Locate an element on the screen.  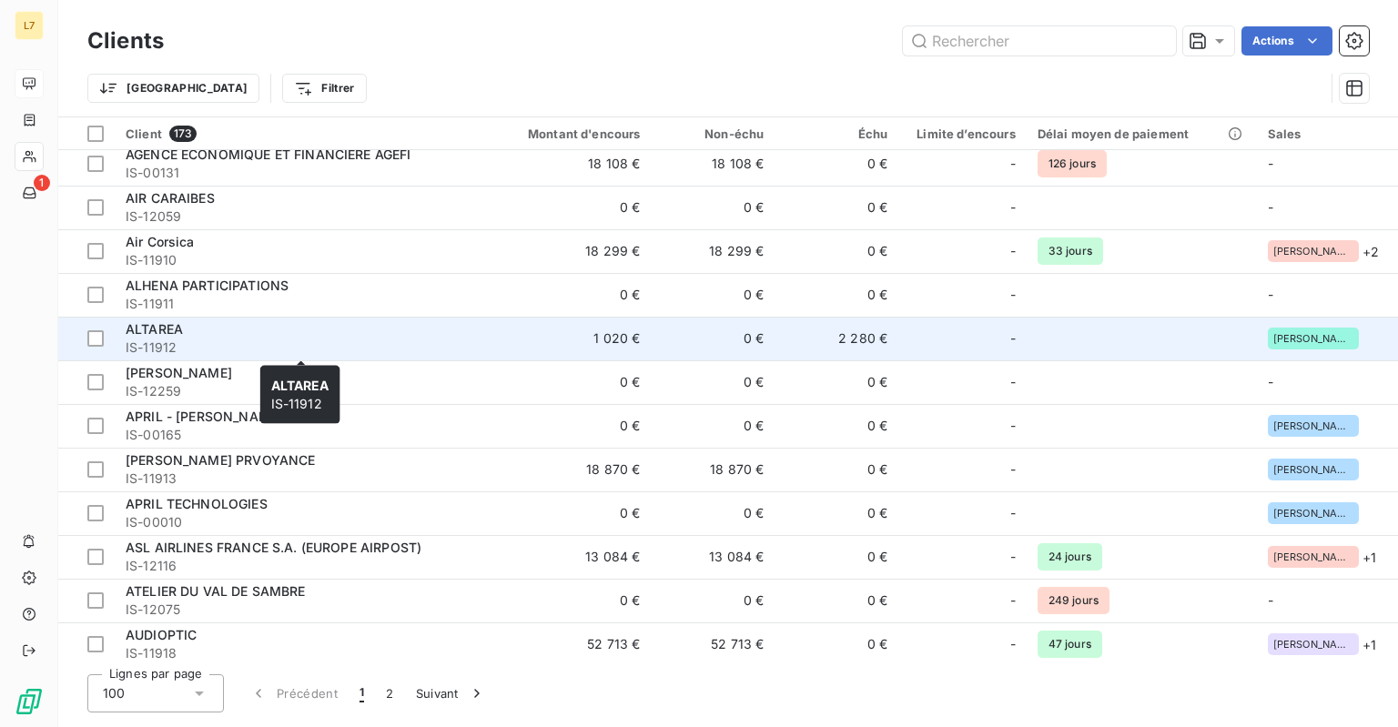
button: Précédent is located at coordinates (293, 694).